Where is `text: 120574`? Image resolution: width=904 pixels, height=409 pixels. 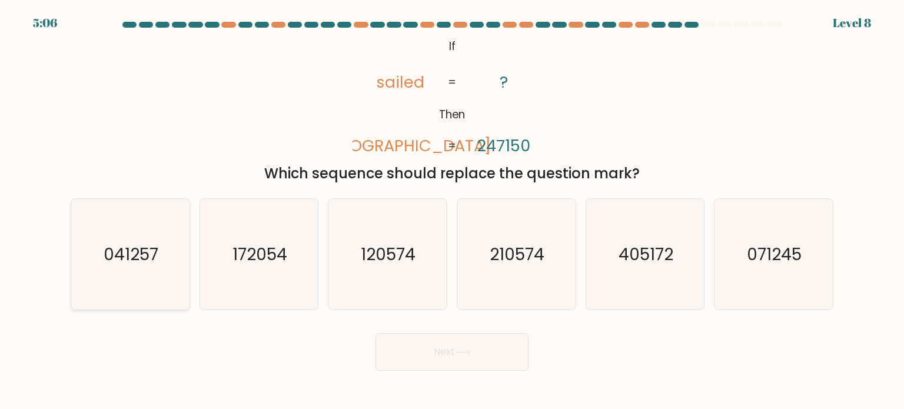
text: 120574 is located at coordinates (388, 254).